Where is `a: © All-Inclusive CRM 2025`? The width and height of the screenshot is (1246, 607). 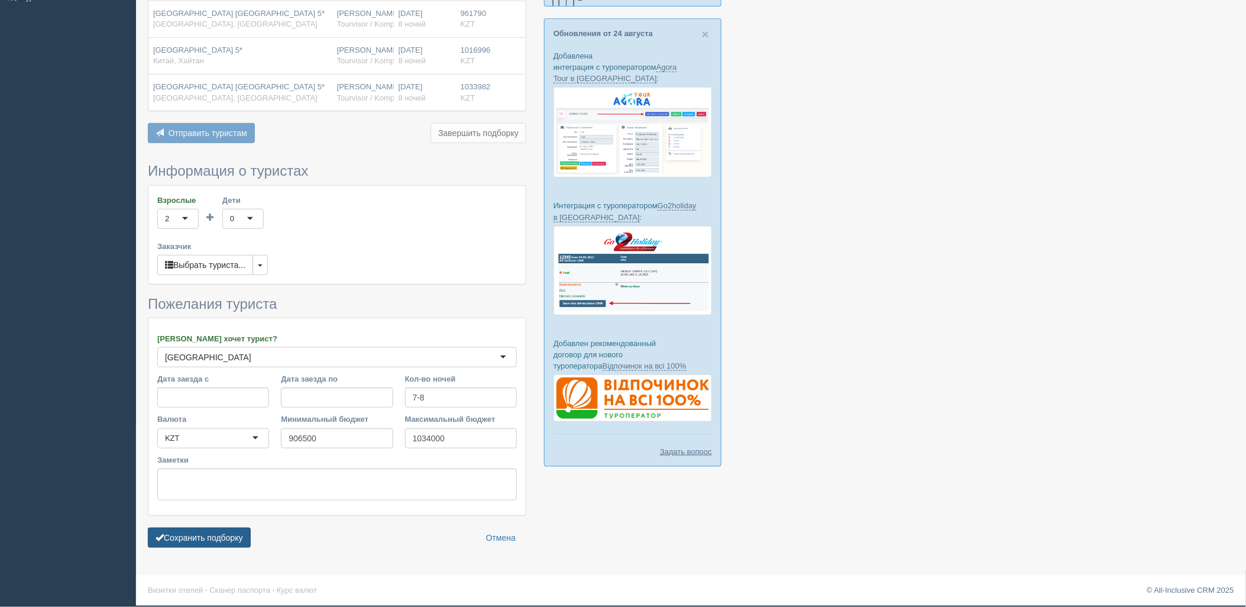
a: © All-Inclusive CRM 2025 is located at coordinates (1190, 589).